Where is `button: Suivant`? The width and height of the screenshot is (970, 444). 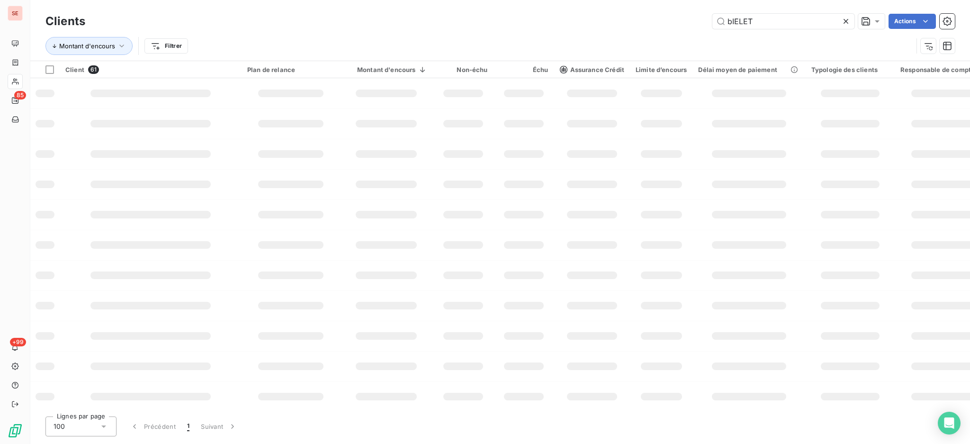
button: Suivant is located at coordinates (219, 426).